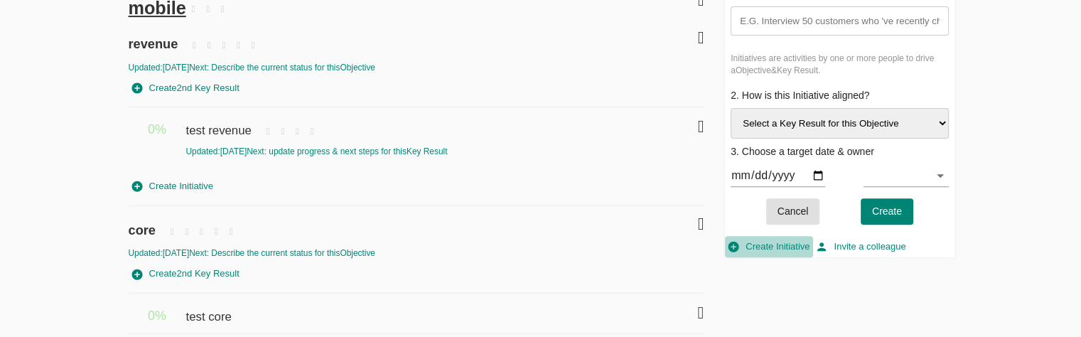 This screenshot has height=337, width=1081. Describe the element at coordinates (839, 65) in the screenshot. I see `p: Initiatives are activities by one or more people to drive a Objective & Key Result .` at that location.